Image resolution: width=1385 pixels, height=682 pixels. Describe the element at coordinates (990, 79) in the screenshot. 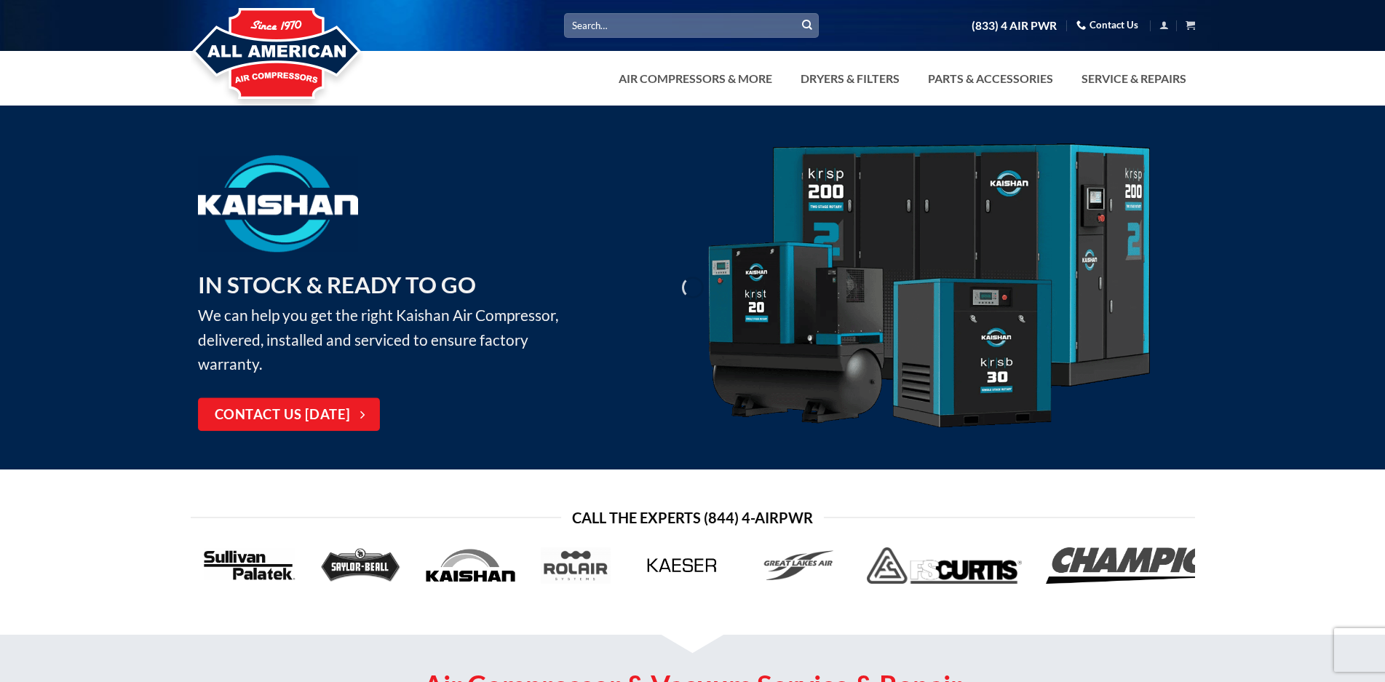

I see `a: Parts & Accessories` at that location.